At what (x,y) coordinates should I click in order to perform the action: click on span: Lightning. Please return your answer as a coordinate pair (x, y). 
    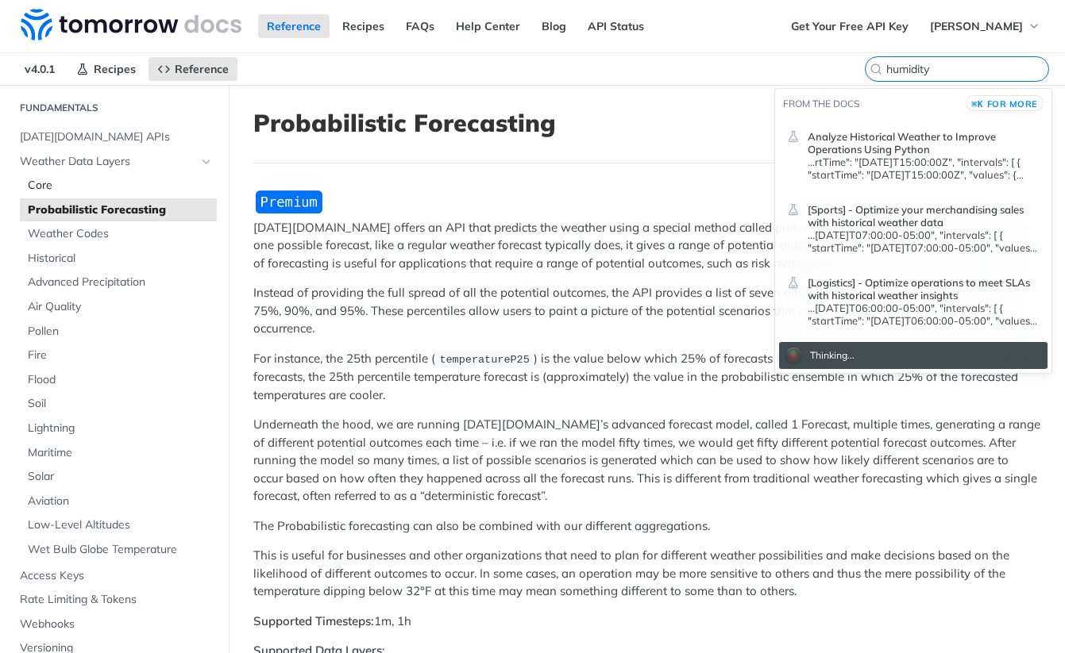
    Looking at the image, I should click on (120, 429).